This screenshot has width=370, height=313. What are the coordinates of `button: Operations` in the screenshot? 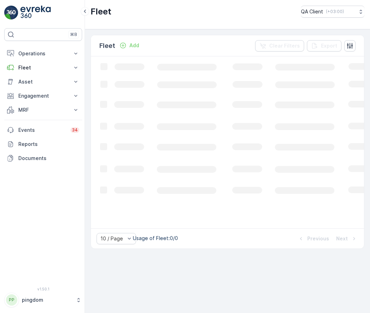 It's located at (43, 54).